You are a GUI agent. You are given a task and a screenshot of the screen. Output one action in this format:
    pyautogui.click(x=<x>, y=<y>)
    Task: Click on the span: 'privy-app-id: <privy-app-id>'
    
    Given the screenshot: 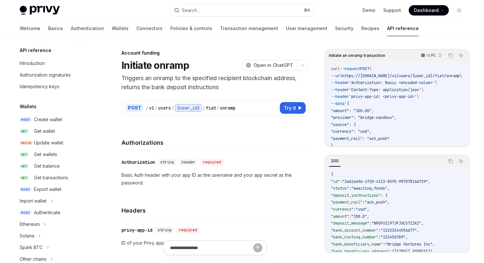 What is the action you would take?
    pyautogui.click(x=383, y=97)
    